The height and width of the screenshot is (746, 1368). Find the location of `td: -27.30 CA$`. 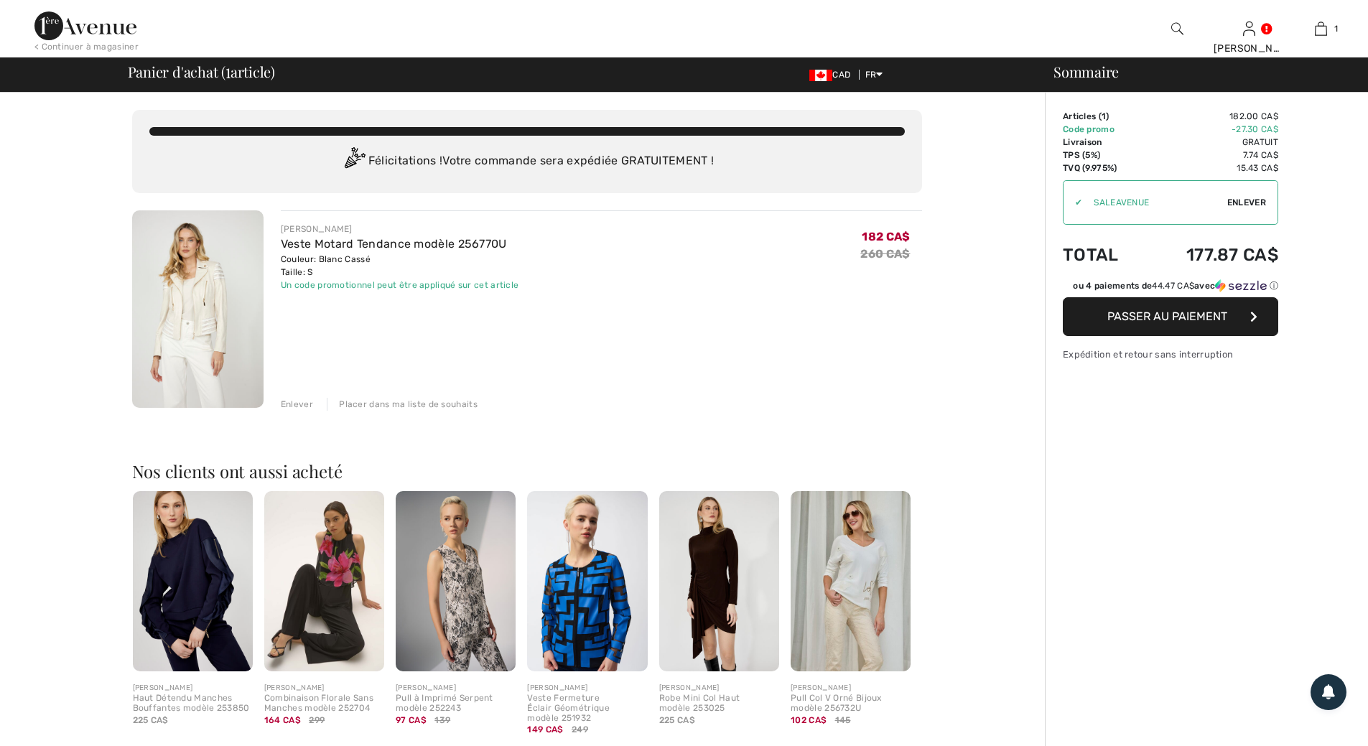

td: -27.30 CA$ is located at coordinates (1211, 129).